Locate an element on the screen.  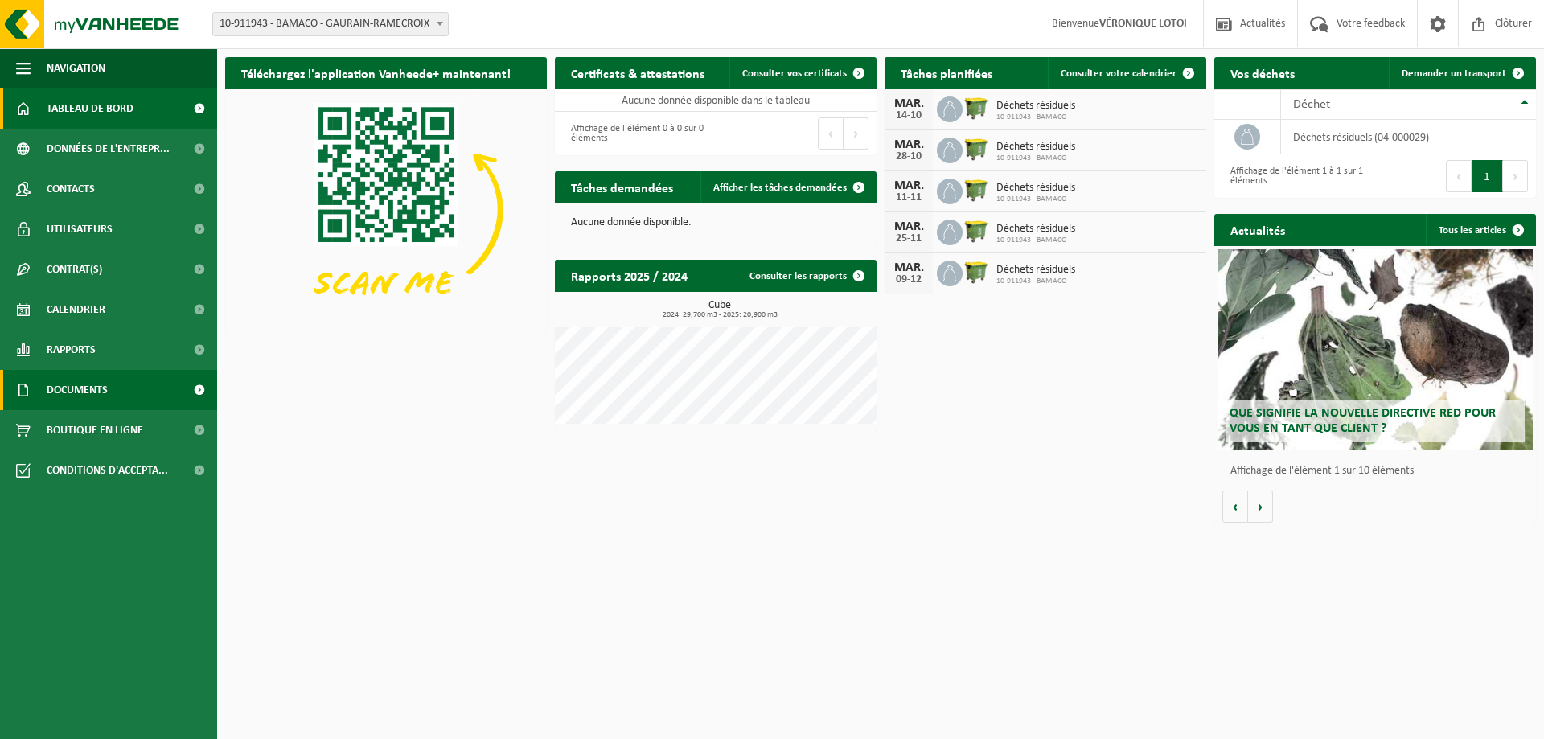
a: Tous les articles is located at coordinates (1480, 230).